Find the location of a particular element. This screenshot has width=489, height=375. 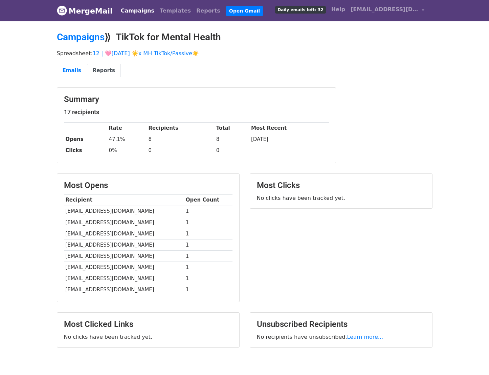

span: Daily emails left: 32 is located at coordinates (300, 10).